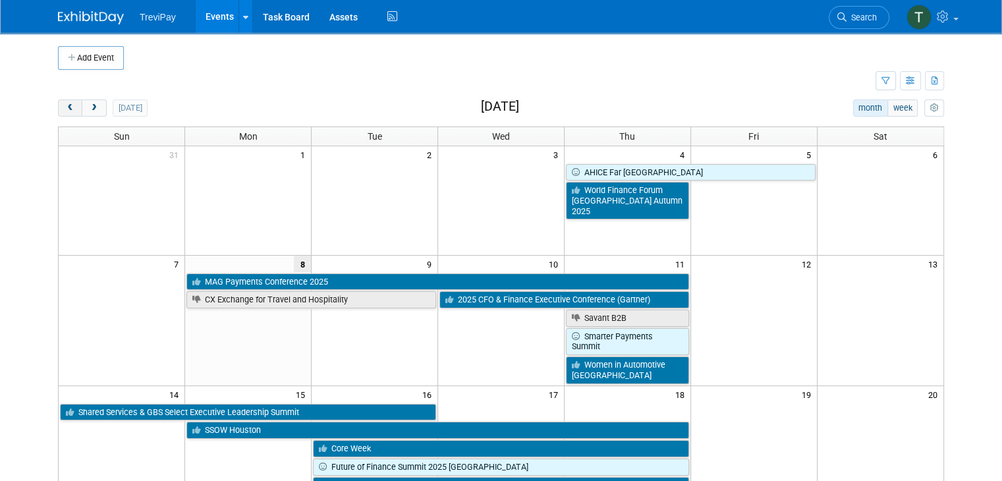 The height and width of the screenshot is (481, 1002). Describe the element at coordinates (176, 154) in the screenshot. I see `span: 31` at that location.